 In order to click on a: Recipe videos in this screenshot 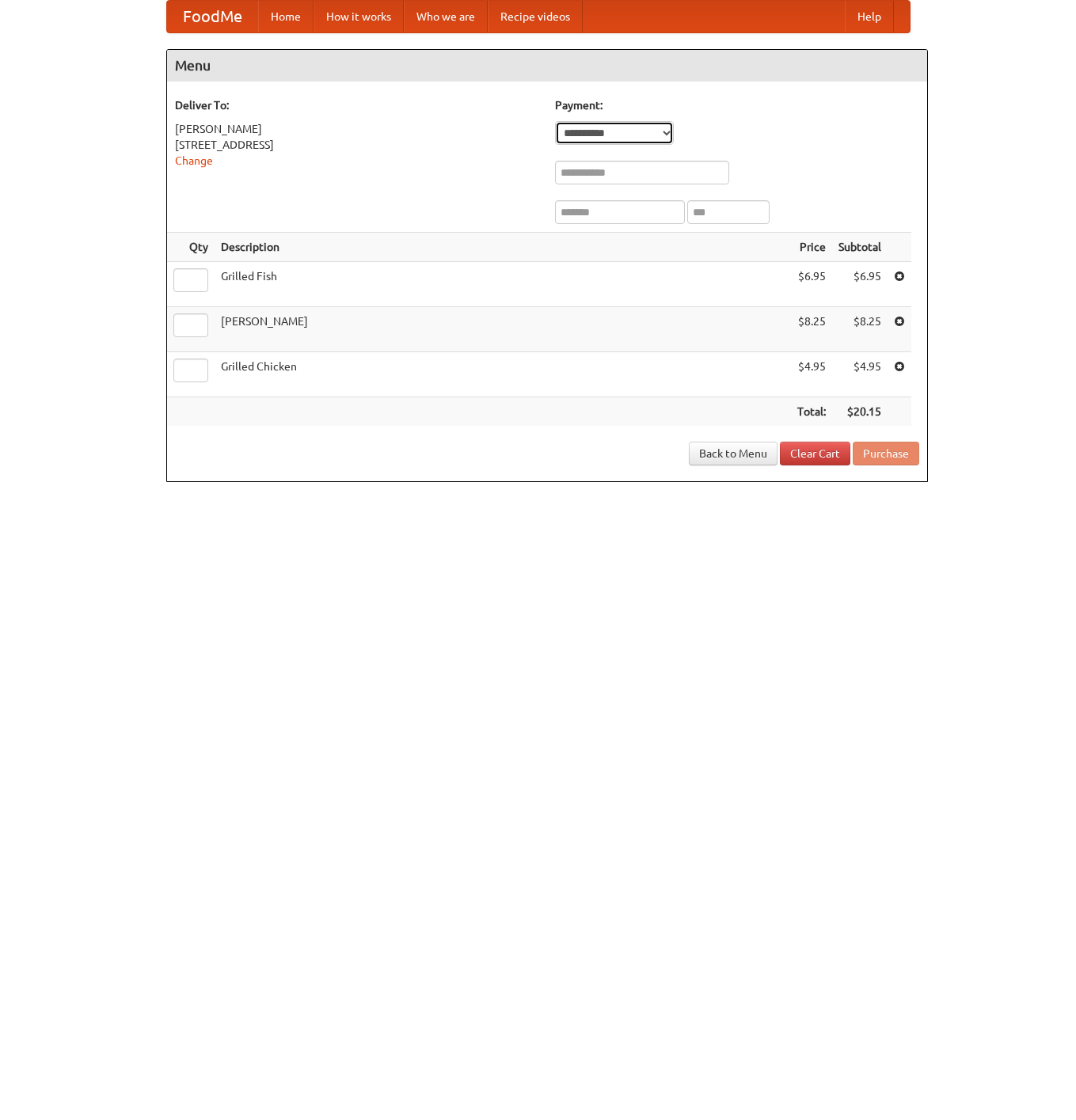, I will do `click(535, 17)`.